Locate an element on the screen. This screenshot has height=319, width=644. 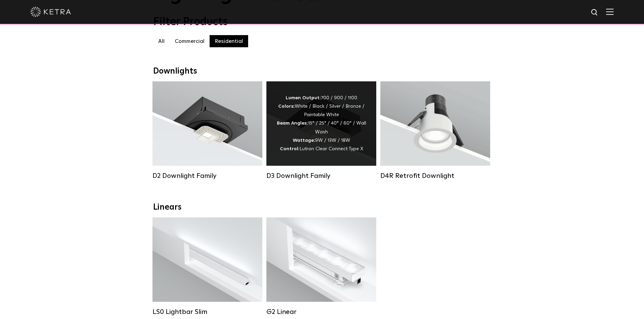
strong: Colors: is located at coordinates (286, 106).